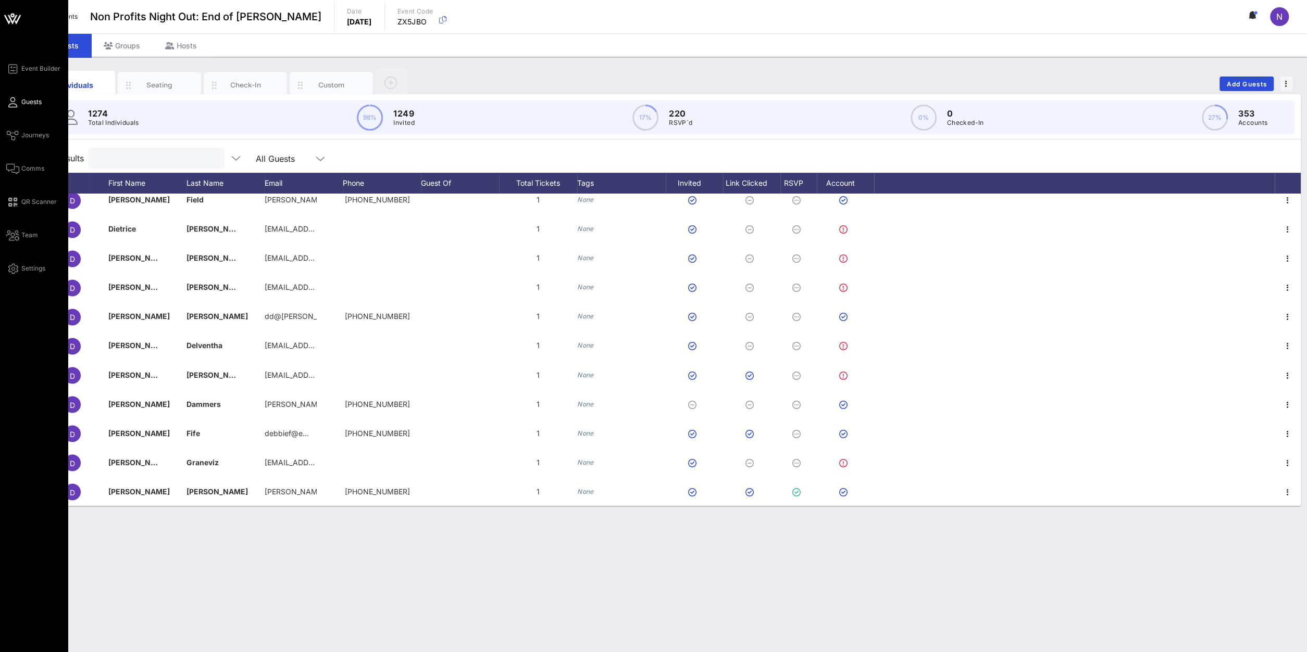 This screenshot has height=652, width=1307. What do you see at coordinates (203, 462) in the screenshot?
I see `span: Graneviz` at bounding box center [203, 462].